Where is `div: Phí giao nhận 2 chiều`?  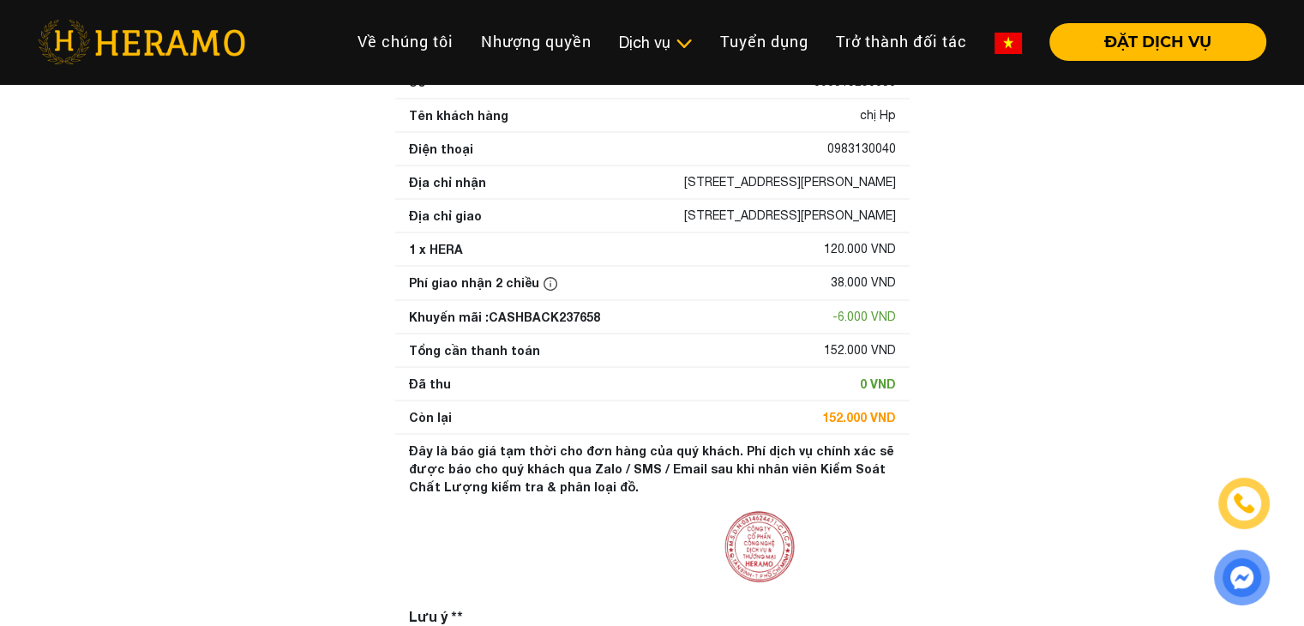 div: Phí giao nhận 2 chiều is located at coordinates (485, 283).